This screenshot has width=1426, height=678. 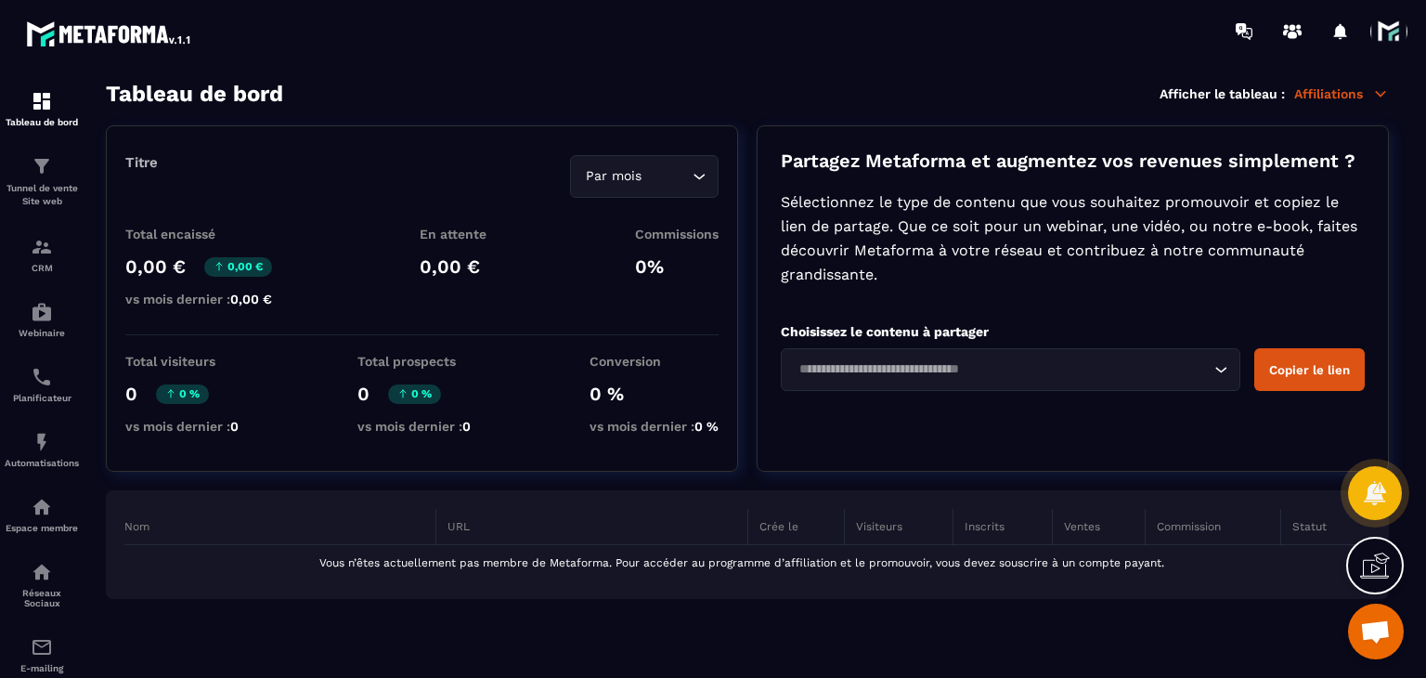 What do you see at coordinates (42, 267) in the screenshot?
I see `p: CRM` at bounding box center [42, 267].